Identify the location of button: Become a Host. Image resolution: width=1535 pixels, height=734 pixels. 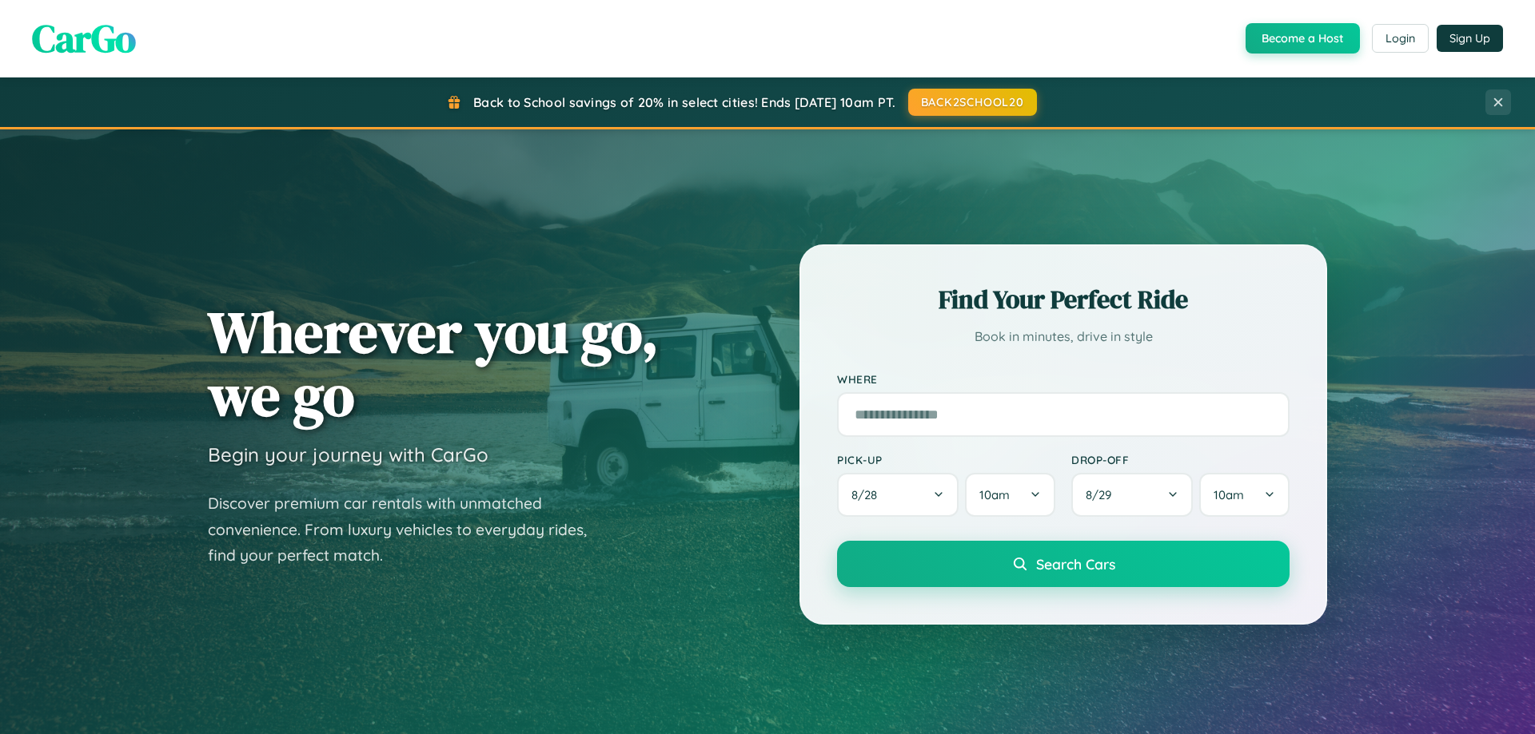
(1302, 38).